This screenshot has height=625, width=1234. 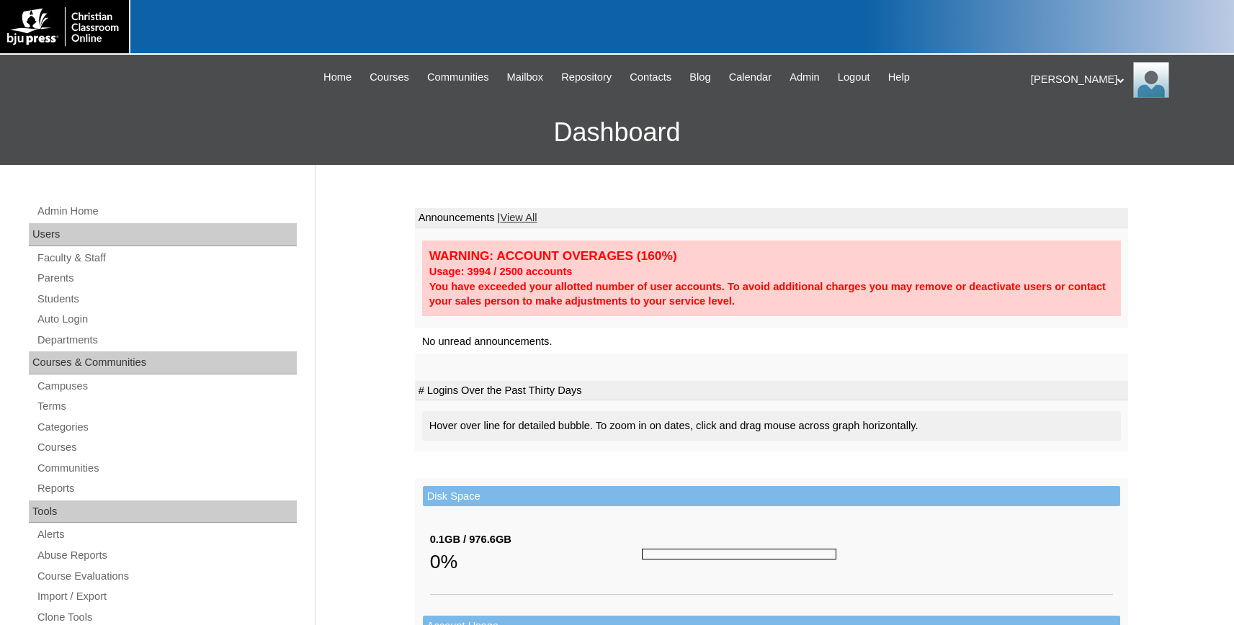 What do you see at coordinates (525, 77) in the screenshot?
I see `a: Mailbox` at bounding box center [525, 77].